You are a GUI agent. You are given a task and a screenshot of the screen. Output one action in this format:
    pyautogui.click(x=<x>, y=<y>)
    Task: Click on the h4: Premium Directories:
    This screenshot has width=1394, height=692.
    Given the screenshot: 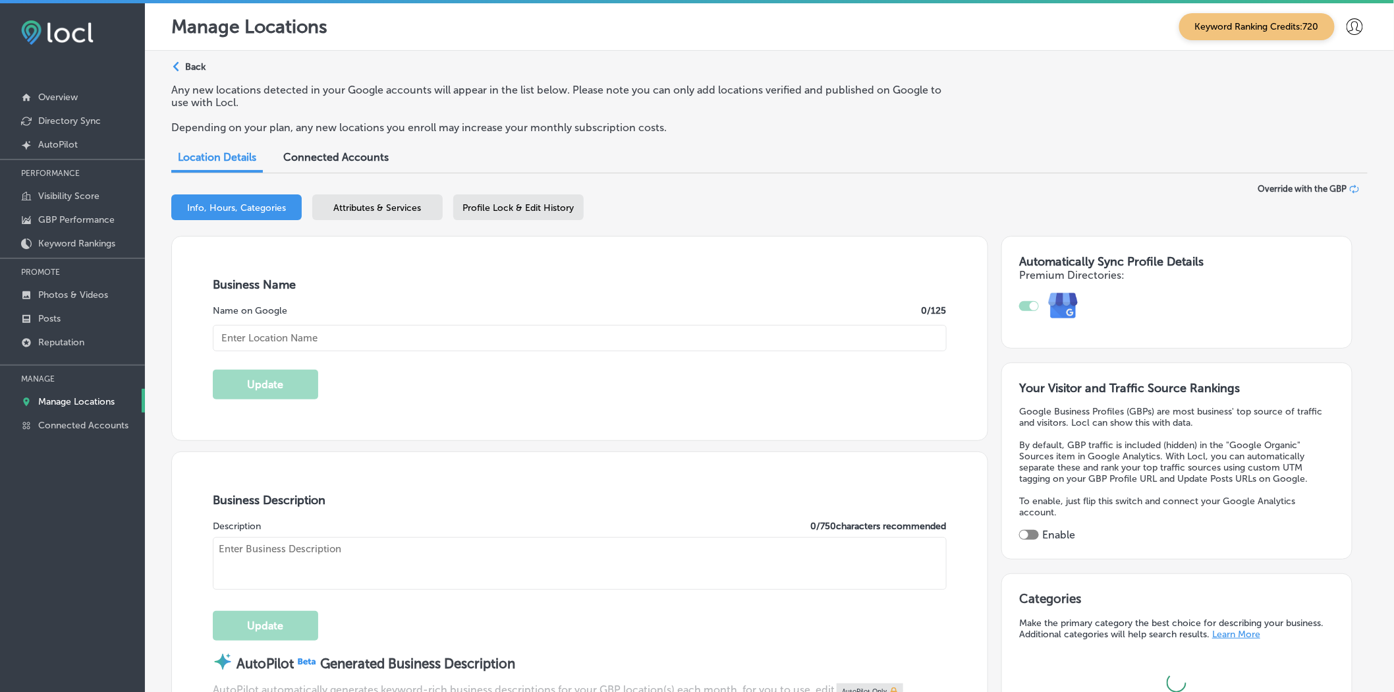 What is the action you would take?
    pyautogui.click(x=1176, y=275)
    